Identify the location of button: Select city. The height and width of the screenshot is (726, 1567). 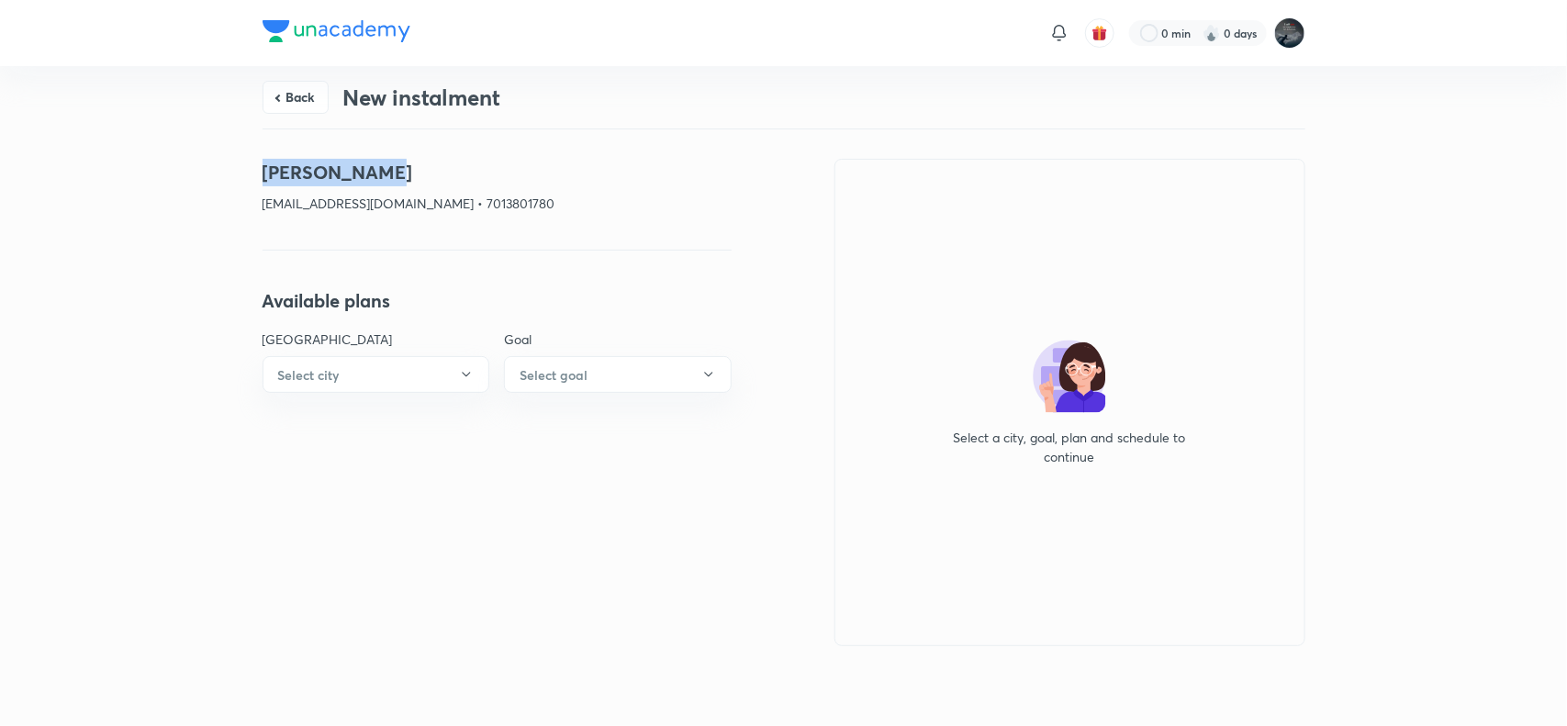
(376, 374).